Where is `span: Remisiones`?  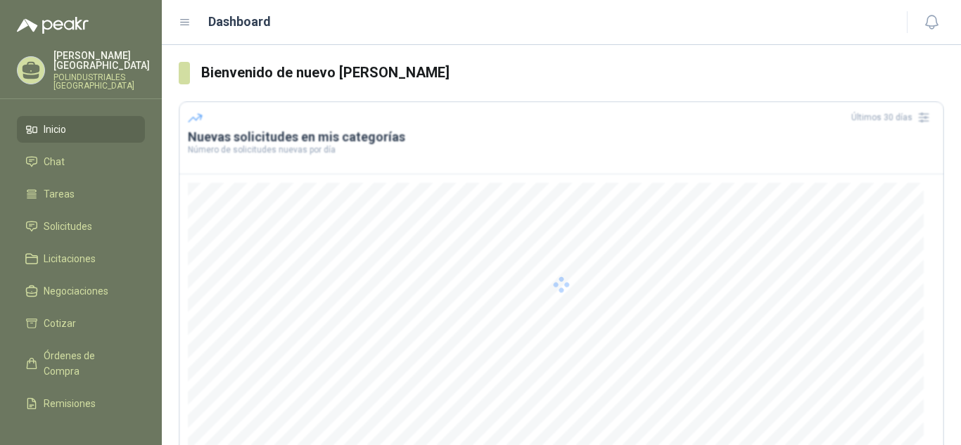
span: Remisiones is located at coordinates (70, 404).